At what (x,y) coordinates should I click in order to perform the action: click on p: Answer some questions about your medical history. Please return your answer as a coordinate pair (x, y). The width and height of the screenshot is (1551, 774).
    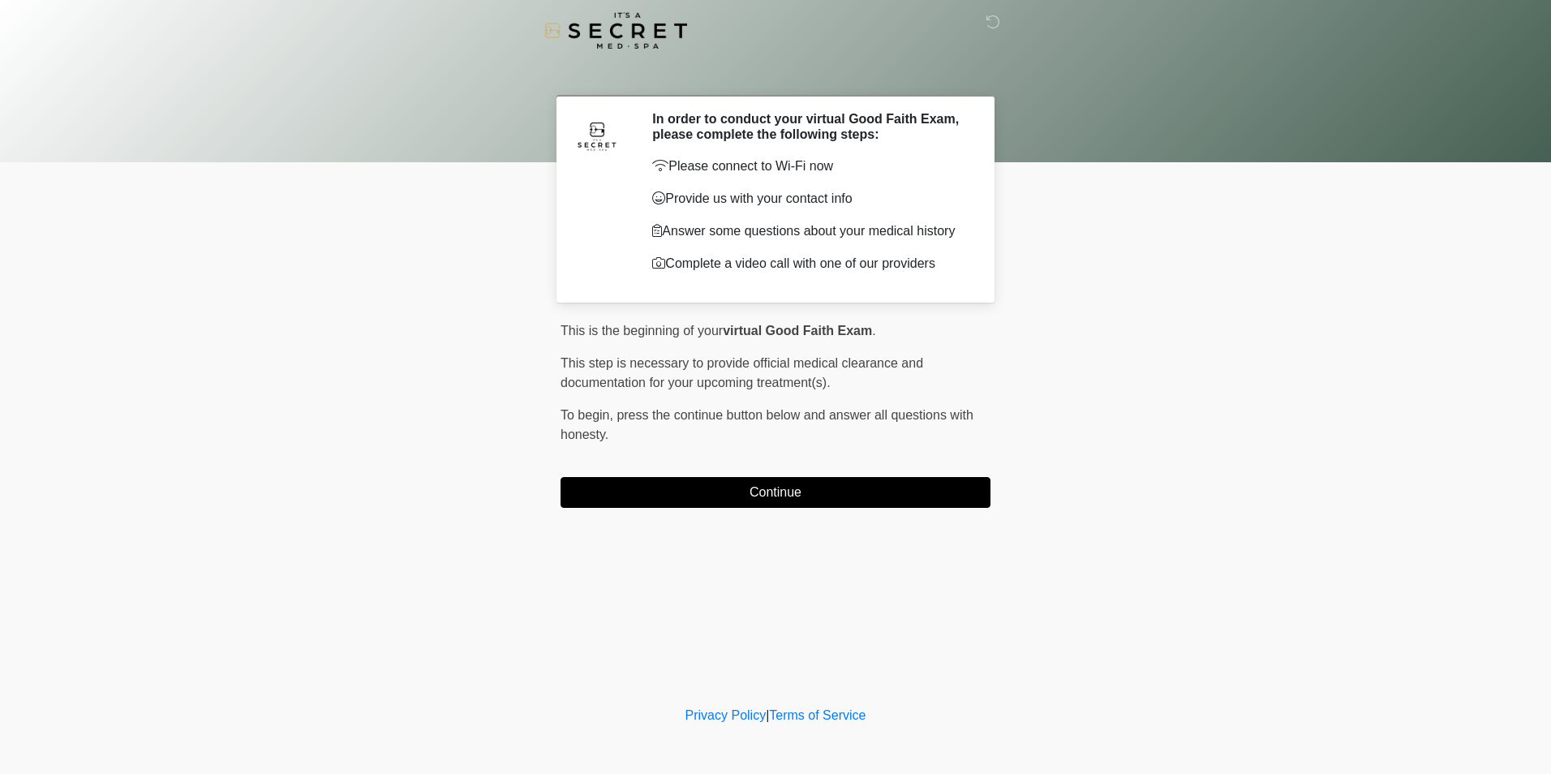
    Looking at the image, I should click on (809, 231).